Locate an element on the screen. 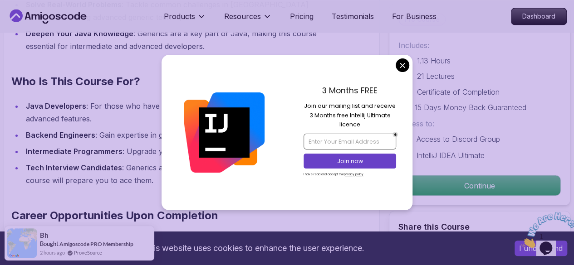  a: Testimonials is located at coordinates (353, 16).